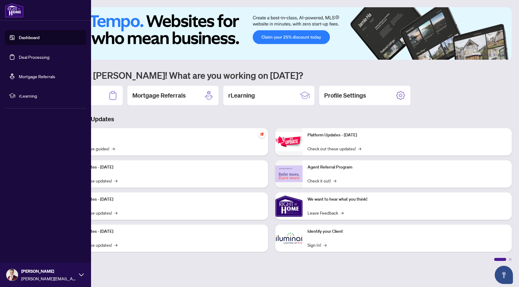 The image size is (519, 287). Describe the element at coordinates (262, 134) in the screenshot. I see `span: pushpin` at that location.